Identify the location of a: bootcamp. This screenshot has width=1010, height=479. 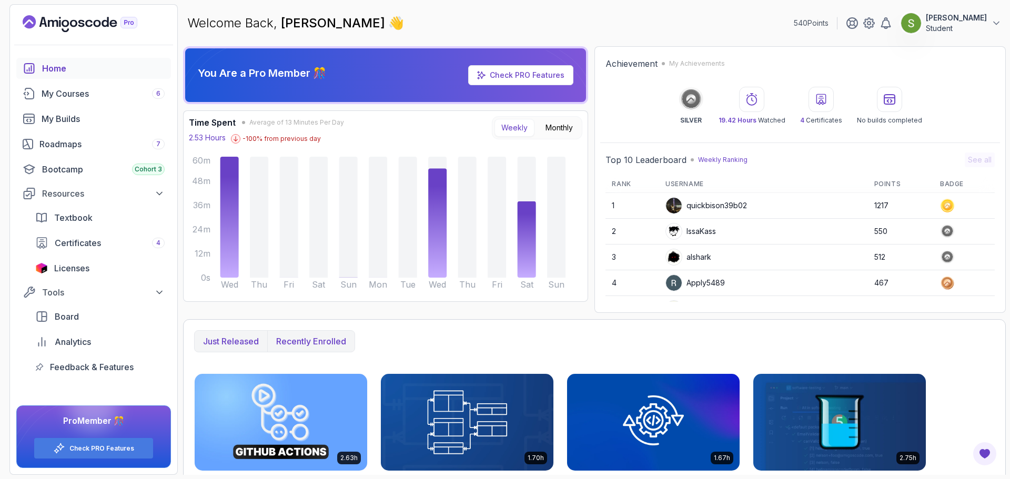
(94, 169).